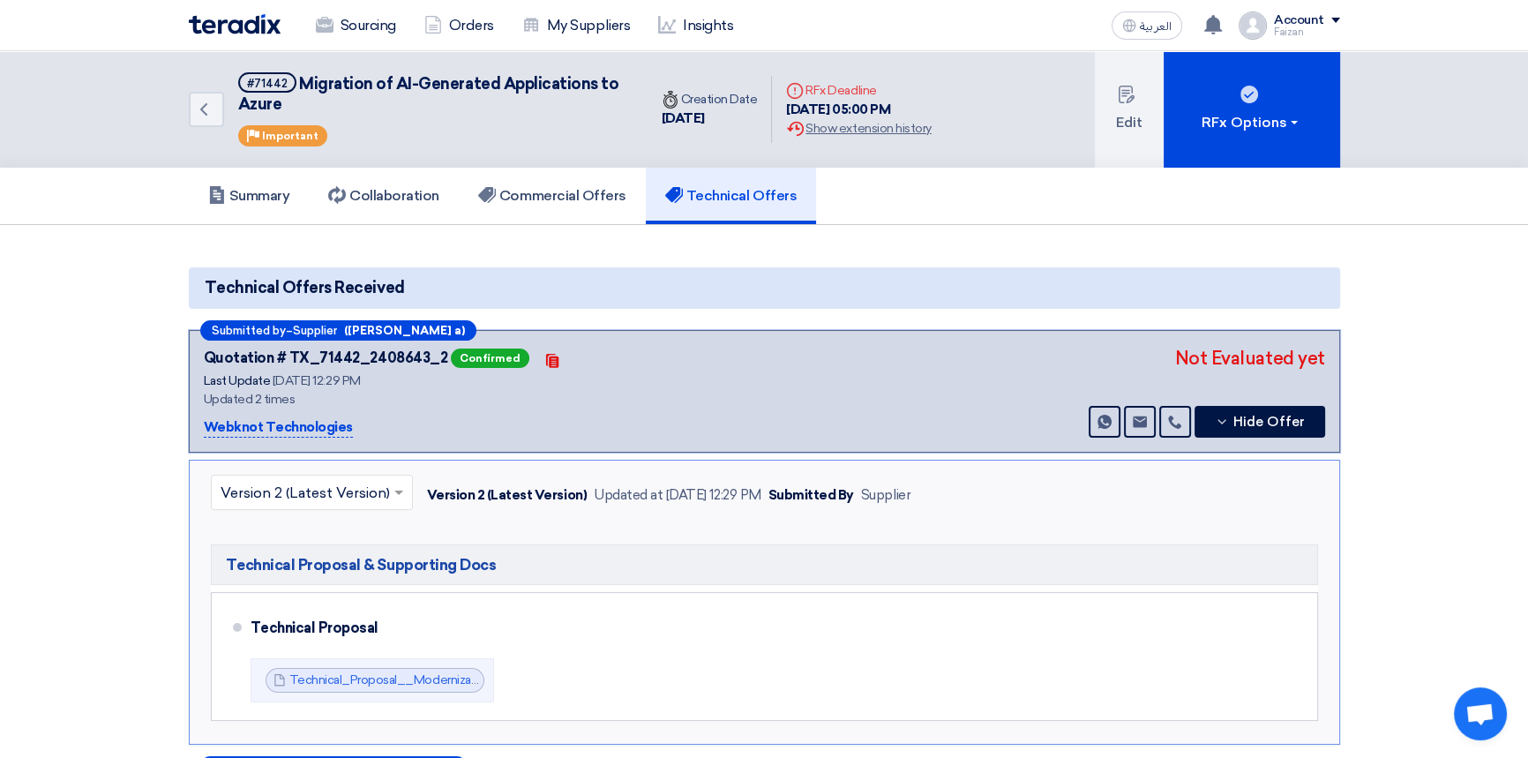 The image size is (1528, 758). Describe the element at coordinates (769, 628) in the screenshot. I see `div: Technical Proposal` at that location.